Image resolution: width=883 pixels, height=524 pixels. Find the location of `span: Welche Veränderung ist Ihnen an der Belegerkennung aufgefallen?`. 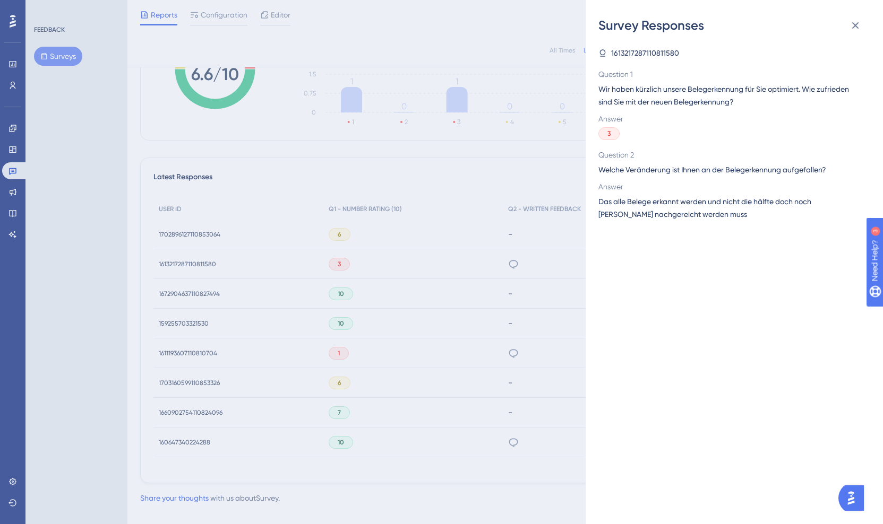

span: Welche Veränderung ist Ihnen an der Belegerkennung aufgefallen? is located at coordinates (730, 170).